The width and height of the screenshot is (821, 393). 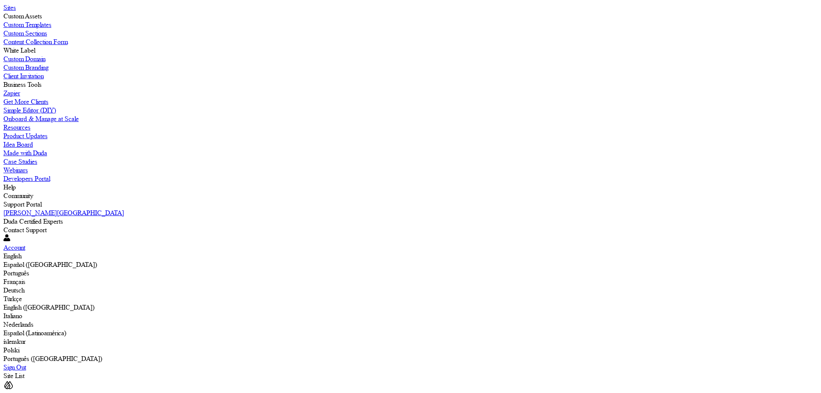 I want to click on label: Resources, so click(x=17, y=127).